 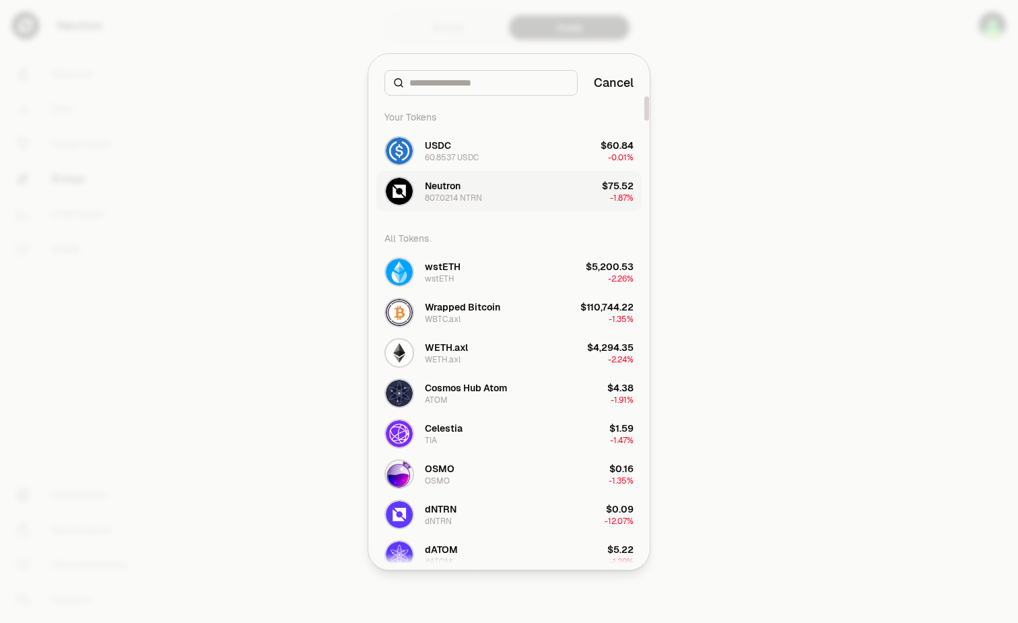 What do you see at coordinates (509, 514) in the screenshot?
I see `button: dNTRN LogodNTRNdNTRN$0.09-12.07%` at bounding box center [509, 514].